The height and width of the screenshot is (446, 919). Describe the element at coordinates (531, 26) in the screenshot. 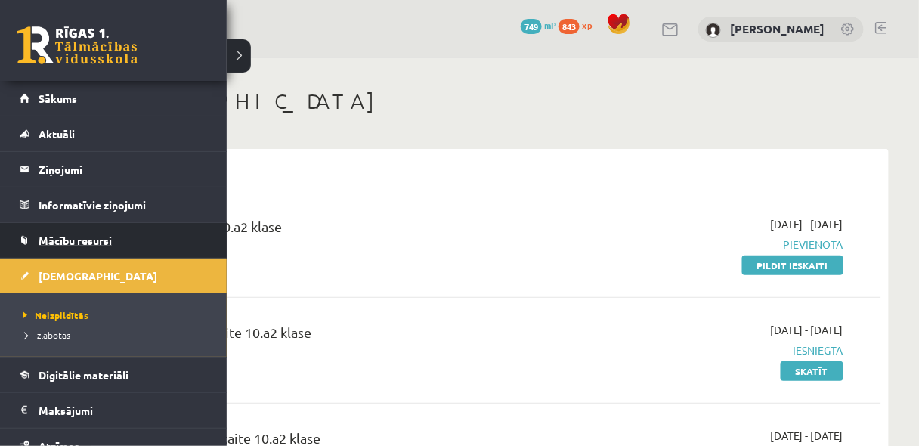

I see `span: 749` at that location.